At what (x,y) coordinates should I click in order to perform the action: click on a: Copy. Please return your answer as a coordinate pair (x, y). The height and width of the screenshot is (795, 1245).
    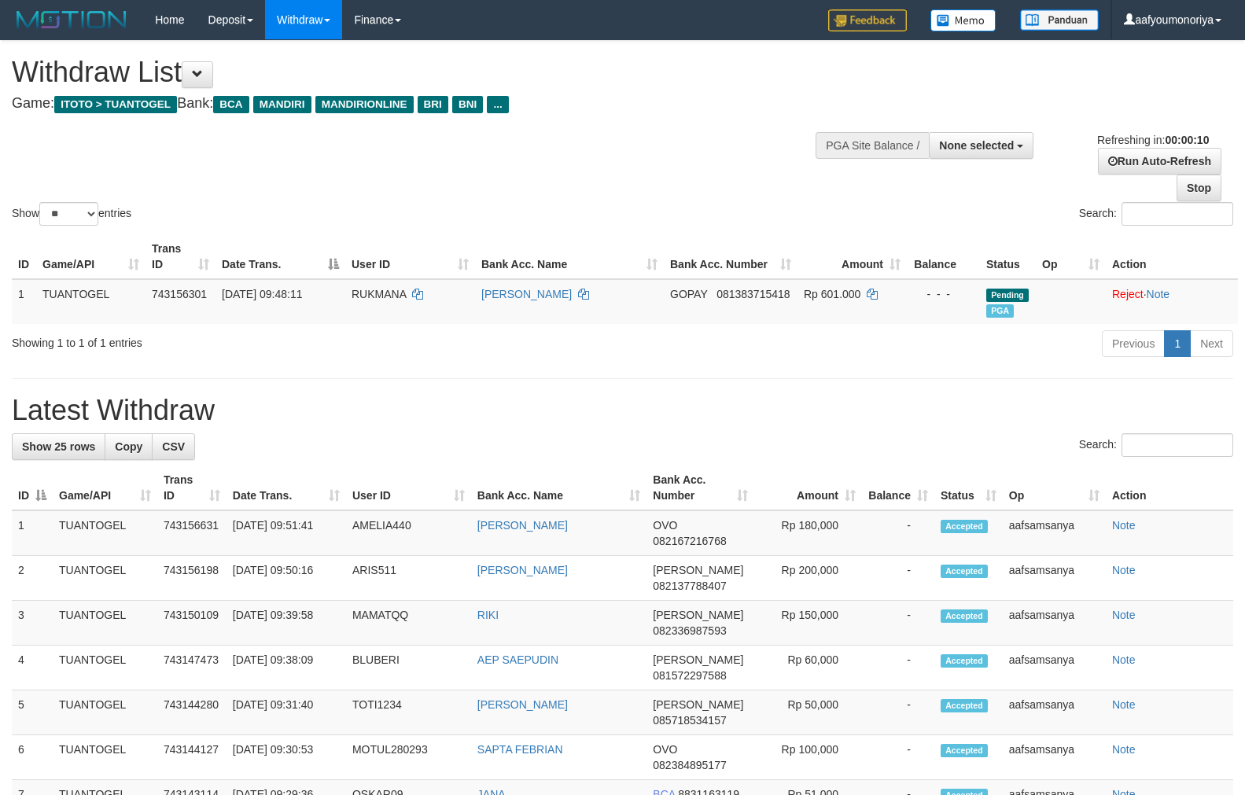
    Looking at the image, I should click on (128, 447).